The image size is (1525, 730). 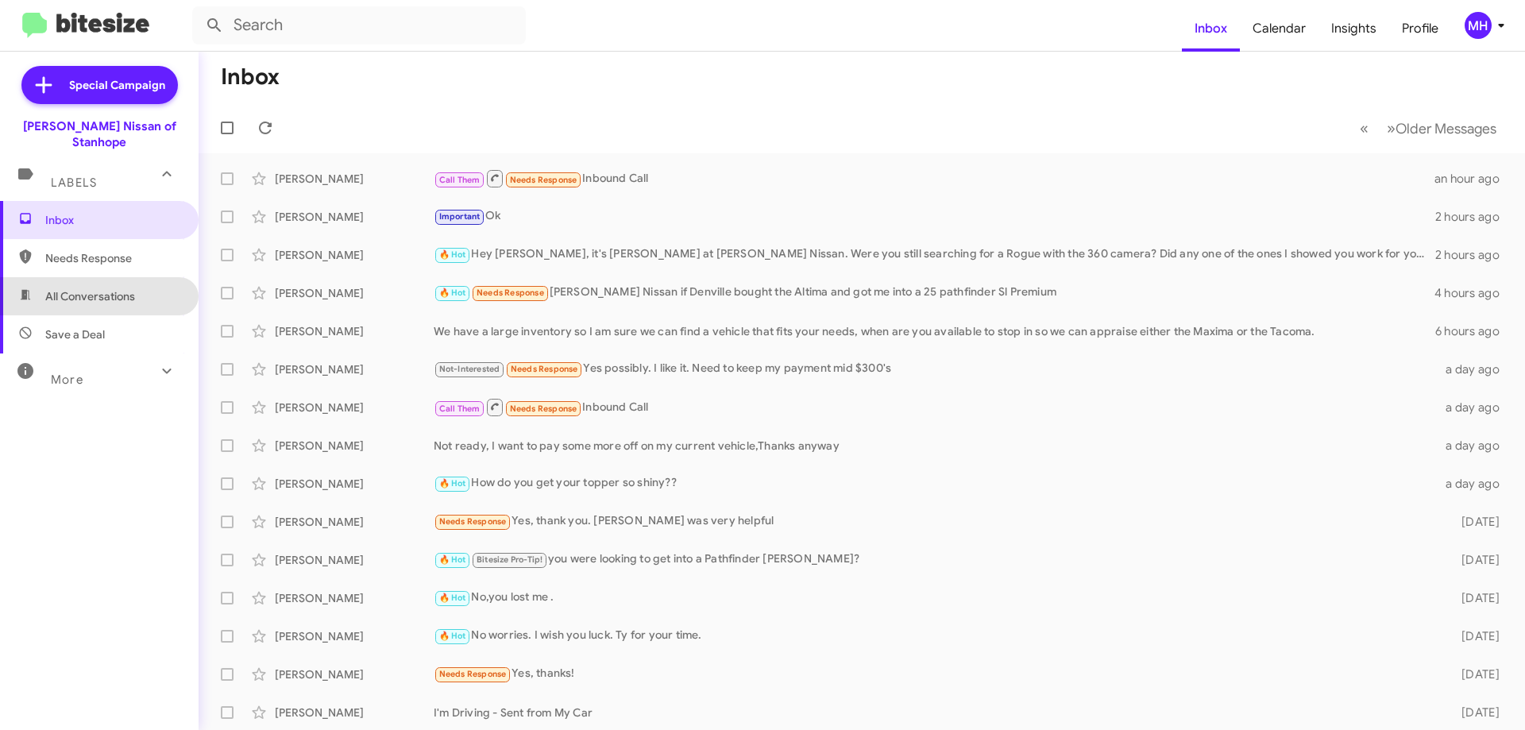 I want to click on input: Search, so click(x=359, y=25).